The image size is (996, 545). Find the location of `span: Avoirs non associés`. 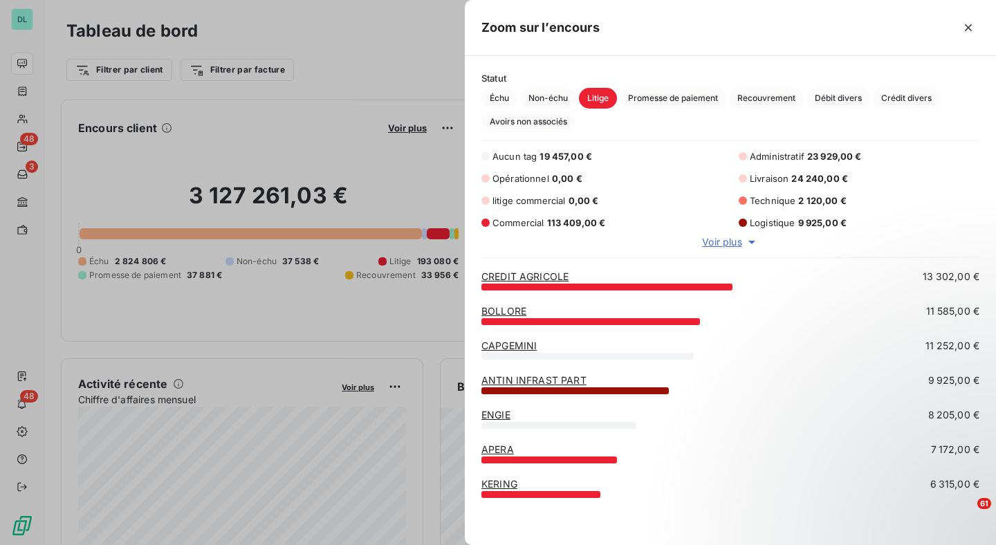

span: Avoirs non associés is located at coordinates (529, 122).